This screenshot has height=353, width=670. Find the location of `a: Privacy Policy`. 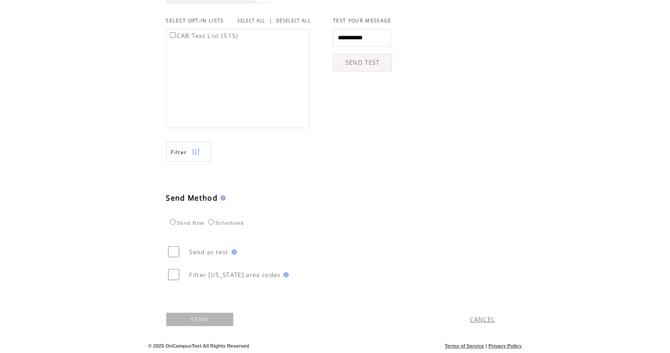

a: Privacy Policy is located at coordinates (505, 346).